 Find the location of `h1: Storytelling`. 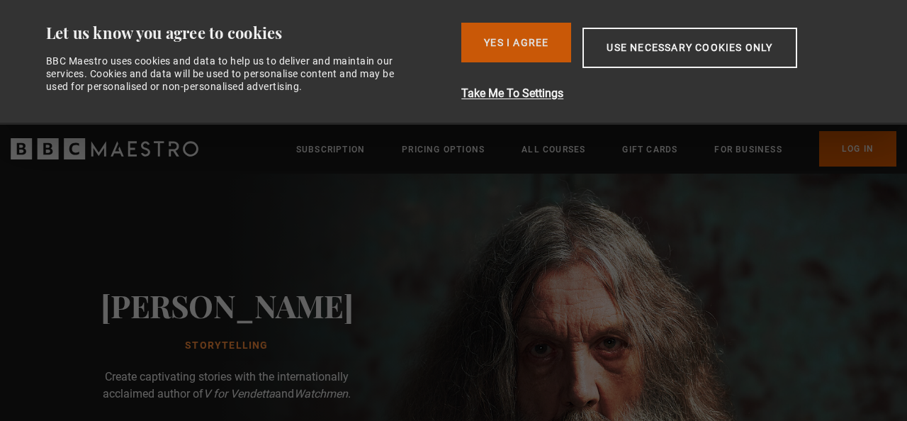

h1: Storytelling is located at coordinates (227, 346).